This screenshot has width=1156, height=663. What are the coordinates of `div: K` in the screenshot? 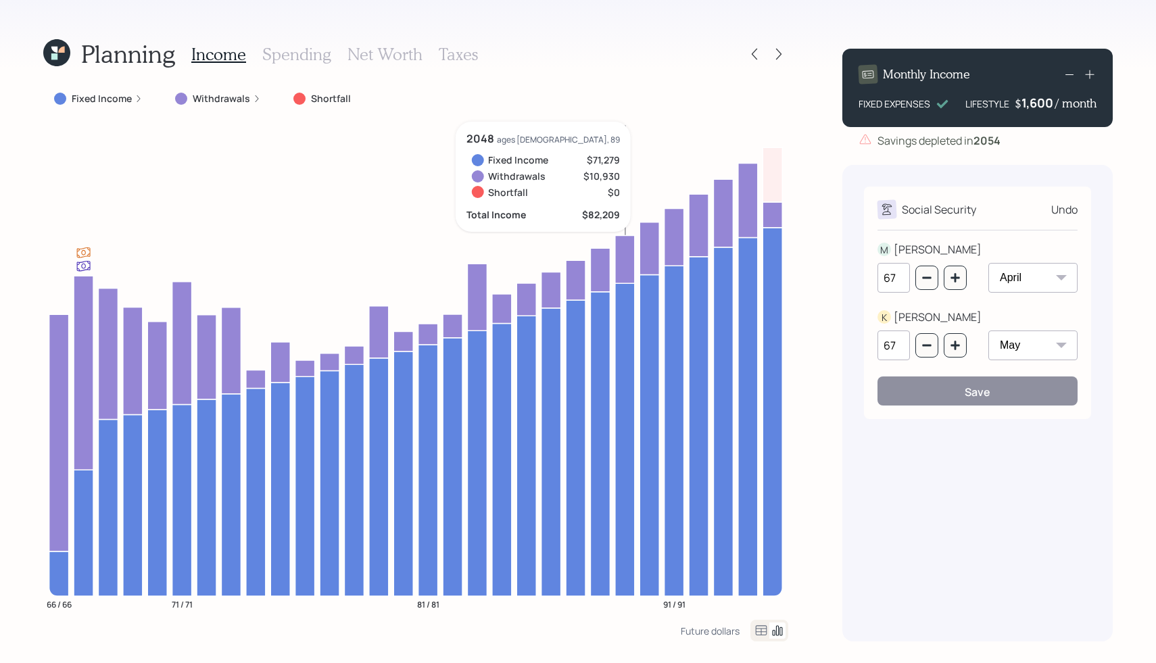 It's located at (884, 317).